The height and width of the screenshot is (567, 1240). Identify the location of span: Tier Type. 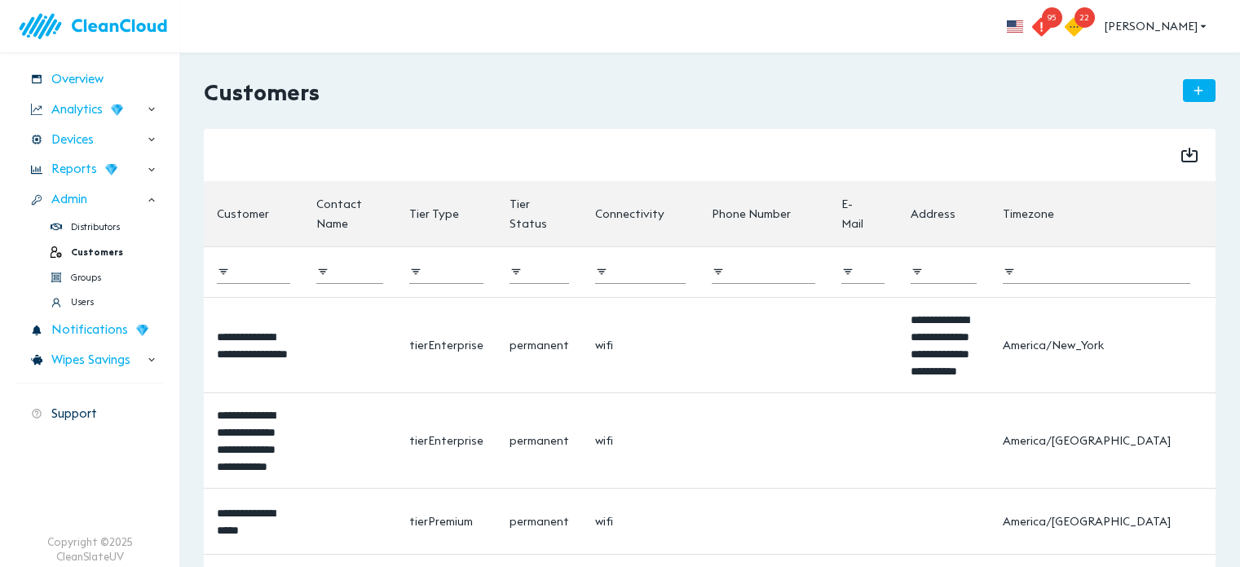
(444, 214).